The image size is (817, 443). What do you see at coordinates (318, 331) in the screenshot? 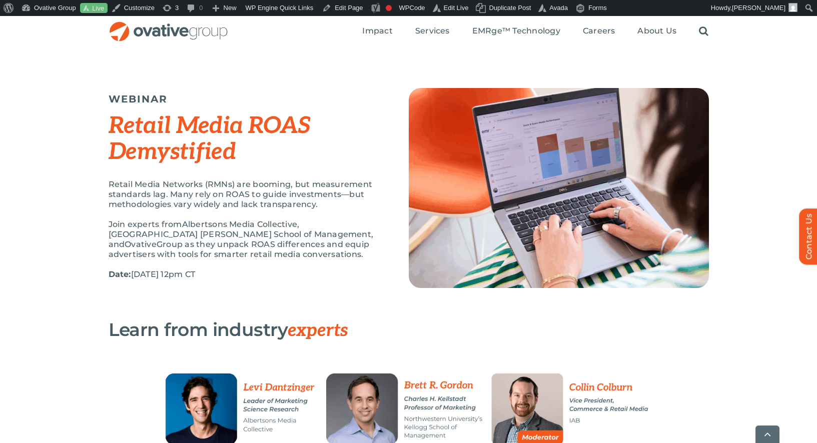
I see `span: experts` at bounding box center [318, 331].